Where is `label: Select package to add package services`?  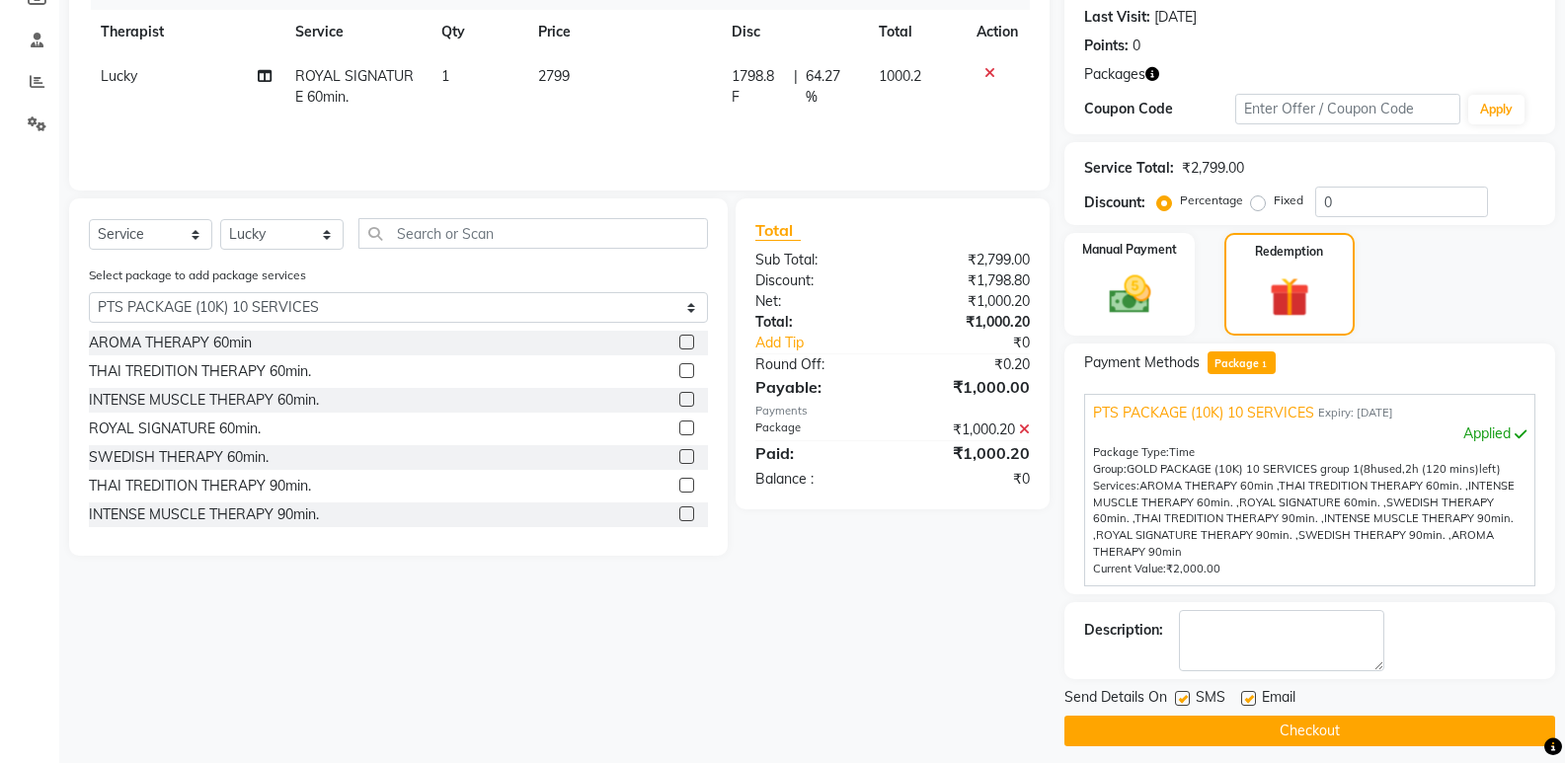 label: Select package to add package services is located at coordinates (197, 275).